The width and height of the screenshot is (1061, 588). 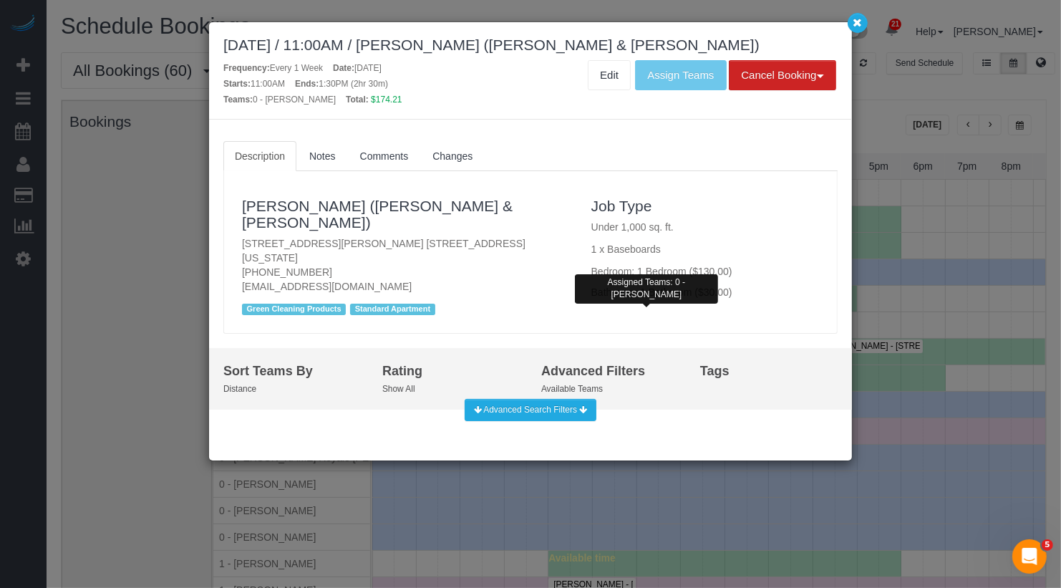 What do you see at coordinates (705, 271) in the screenshot?
I see `p: Bedroom: 1 Bedroom ($130.00)` at bounding box center [705, 271].